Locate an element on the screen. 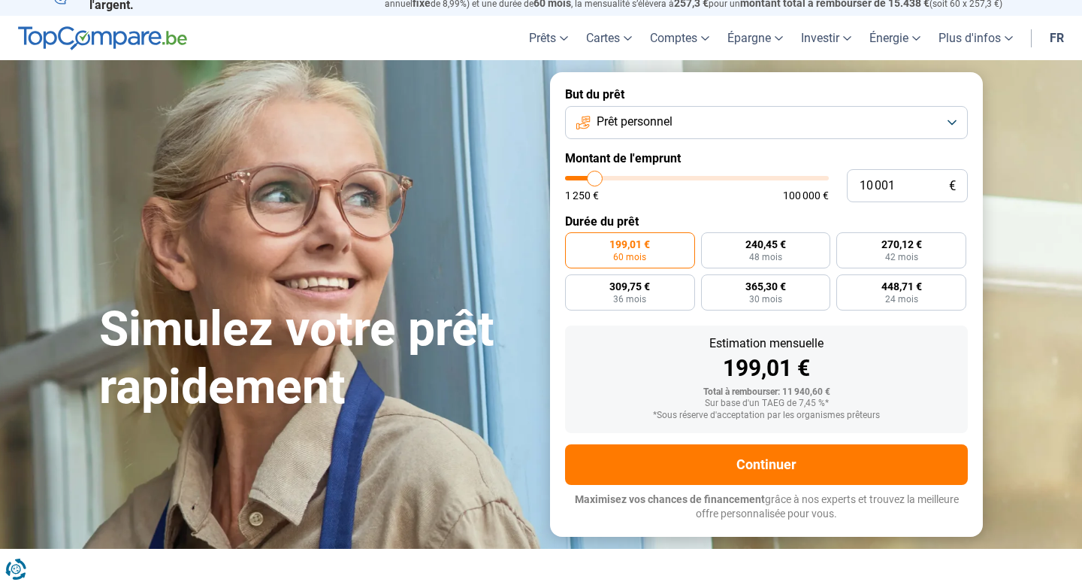 The height and width of the screenshot is (585, 1082). span: 42 mois is located at coordinates (902, 257).